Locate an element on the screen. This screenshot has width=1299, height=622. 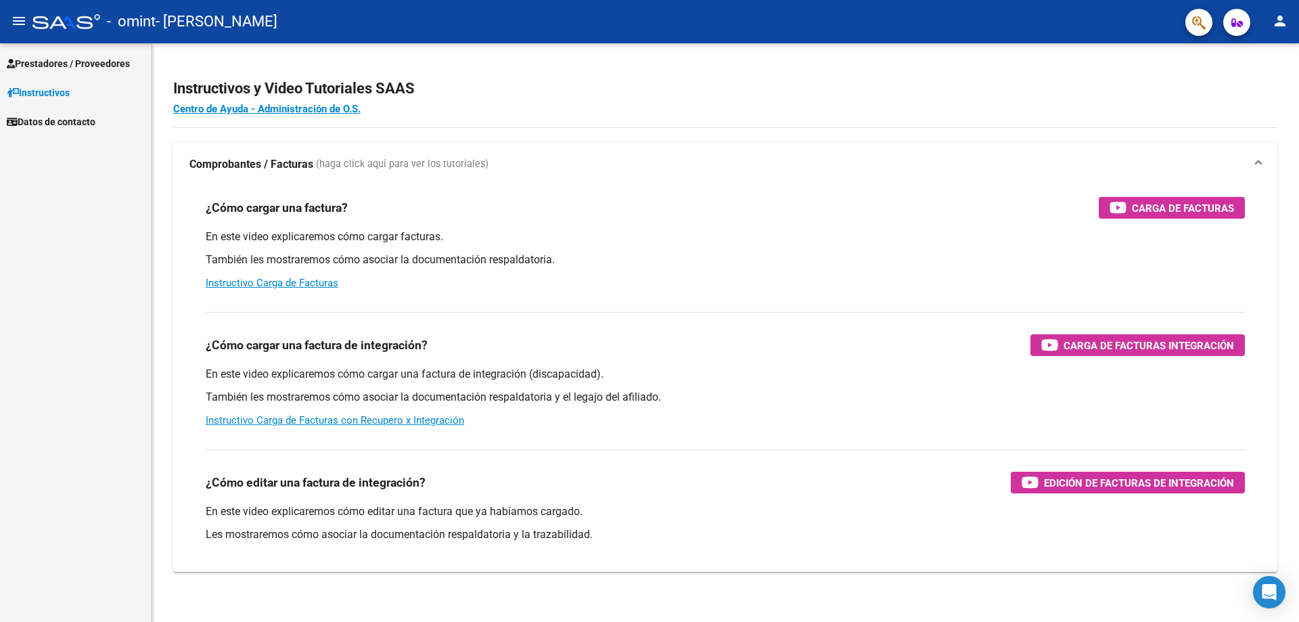
p: También les mostraremos cómo asociar la documentación respaldatoria. is located at coordinates (726, 260).